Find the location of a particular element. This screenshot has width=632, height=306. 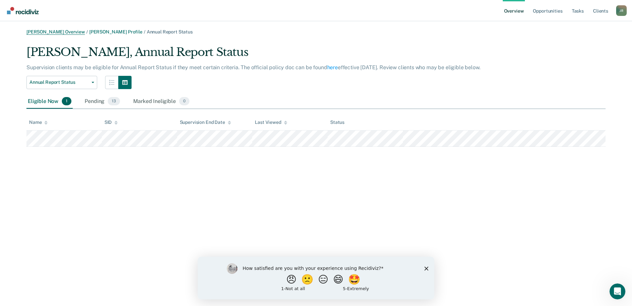

span: 0 is located at coordinates (184, 101).